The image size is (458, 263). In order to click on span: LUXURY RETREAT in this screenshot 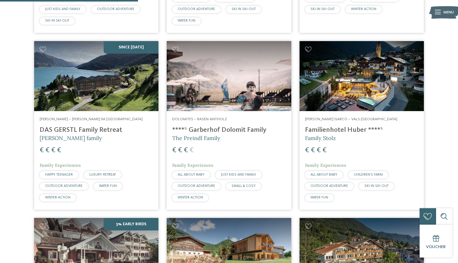, I will do `click(102, 175)`.